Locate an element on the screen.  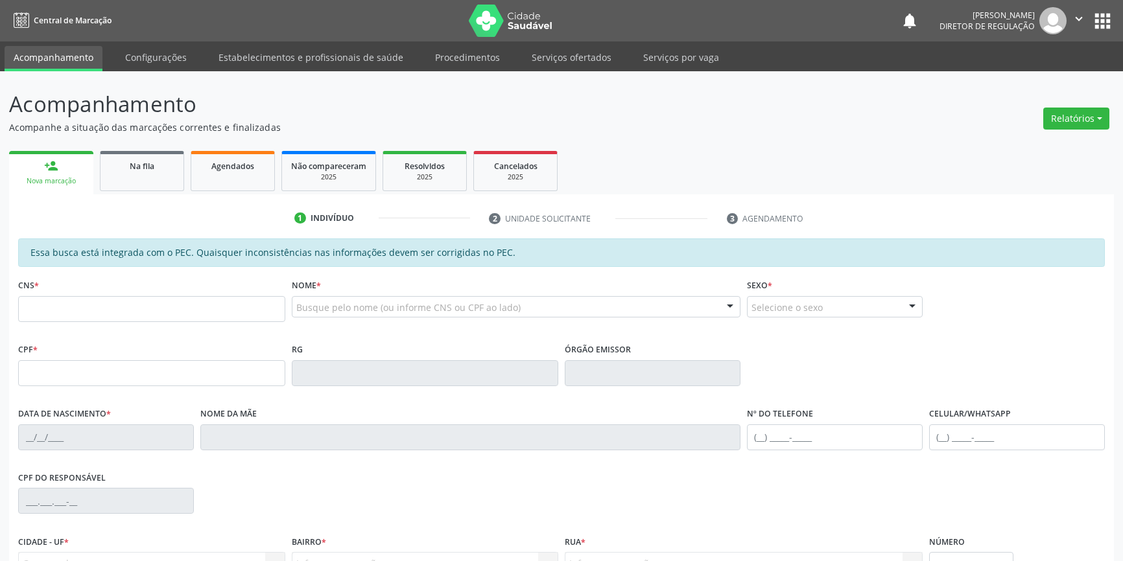
label: Bairro is located at coordinates (309, 542).